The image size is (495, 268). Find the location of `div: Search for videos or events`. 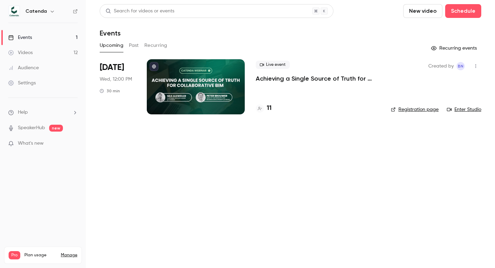

div: Search for videos or events is located at coordinates (140, 11).